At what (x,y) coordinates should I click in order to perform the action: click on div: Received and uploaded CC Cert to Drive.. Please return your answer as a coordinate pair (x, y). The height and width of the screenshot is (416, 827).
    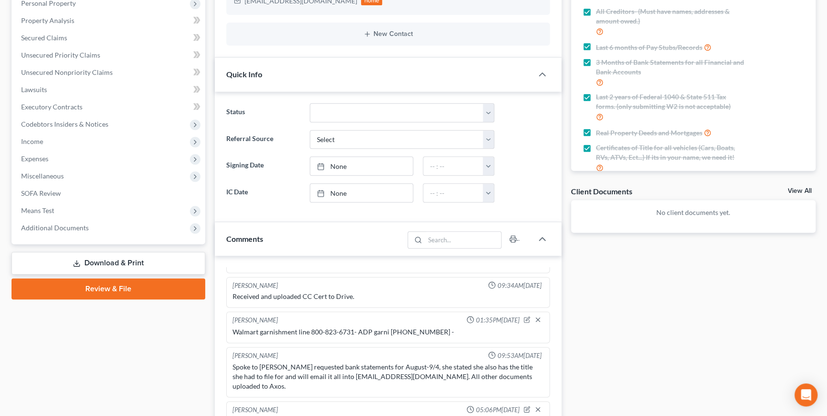
    Looking at the image, I should click on (388, 296).